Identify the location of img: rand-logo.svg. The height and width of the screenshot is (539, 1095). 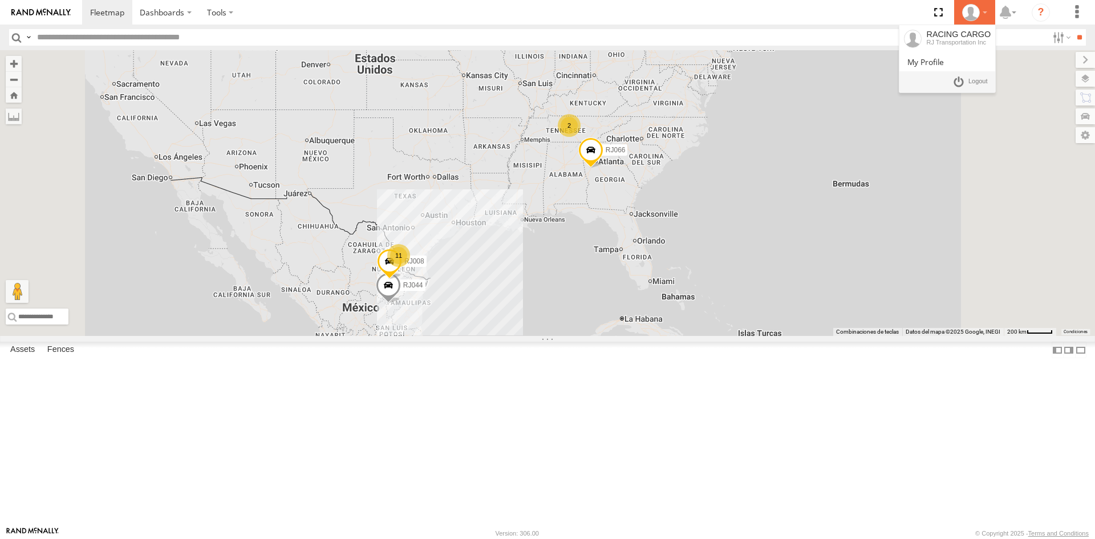
(41, 13).